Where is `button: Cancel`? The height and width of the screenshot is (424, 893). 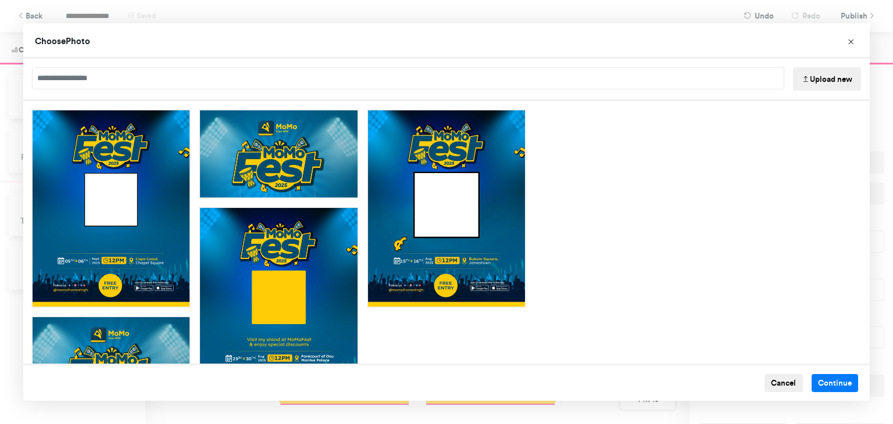 button: Cancel is located at coordinates (783, 384).